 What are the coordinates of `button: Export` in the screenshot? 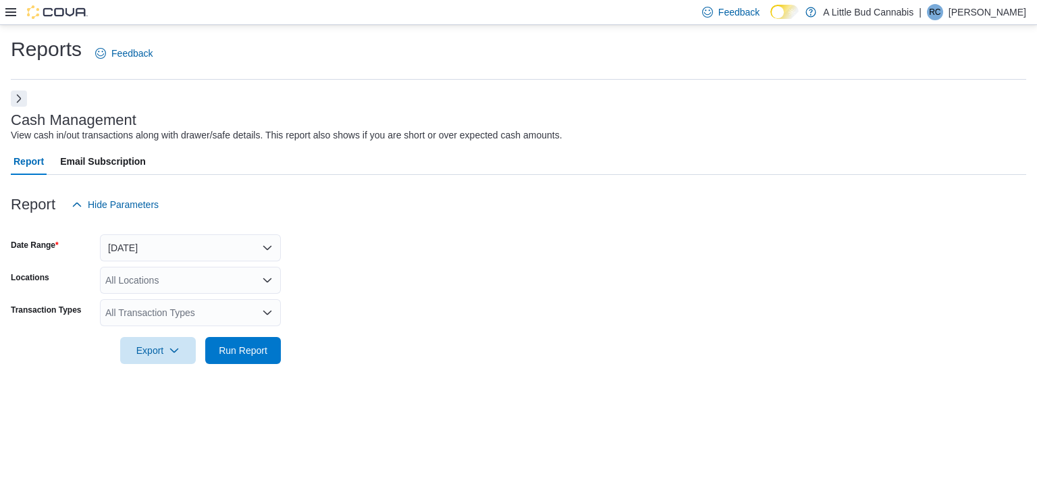 It's located at (158, 350).